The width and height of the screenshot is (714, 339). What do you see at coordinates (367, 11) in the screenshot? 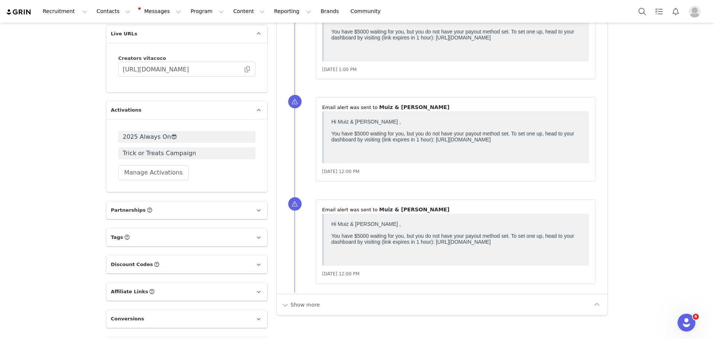
I see `a: Community` at bounding box center [367, 11].